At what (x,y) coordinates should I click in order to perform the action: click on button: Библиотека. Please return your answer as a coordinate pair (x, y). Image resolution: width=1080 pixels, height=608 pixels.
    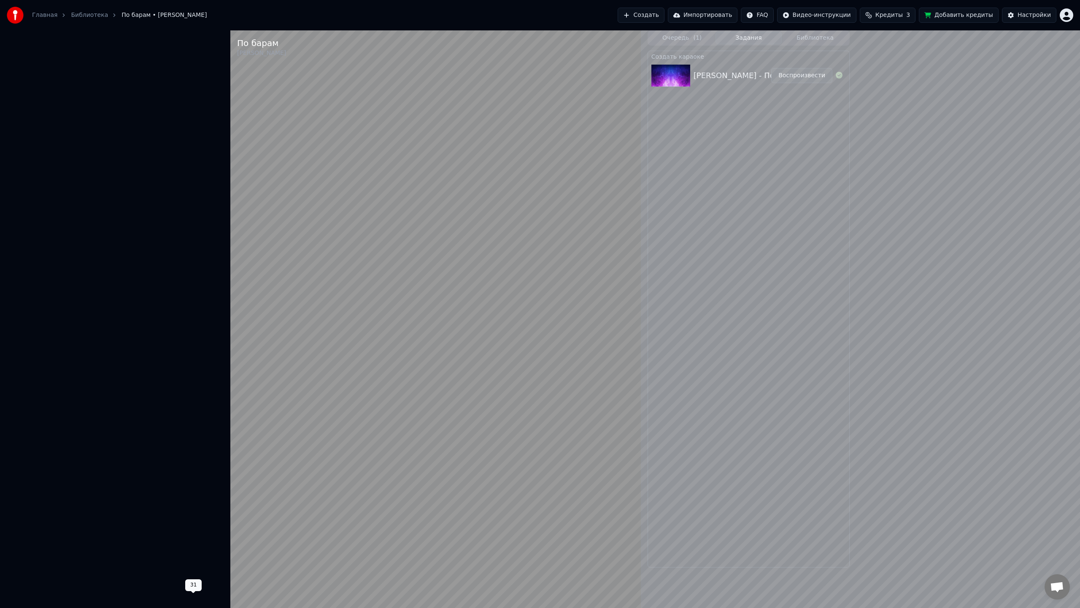
    Looking at the image, I should click on (815, 38).